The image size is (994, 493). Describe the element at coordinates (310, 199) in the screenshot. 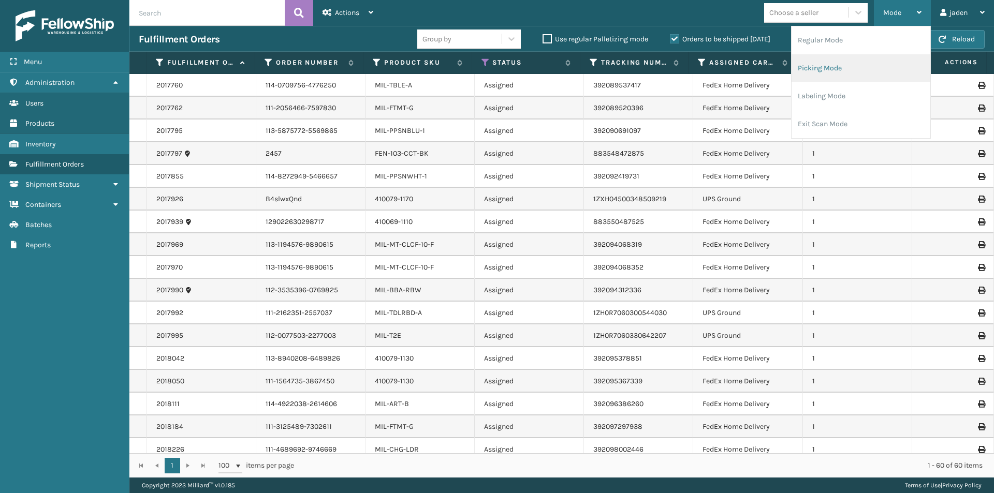

I see `td: B4slwxQnd` at that location.